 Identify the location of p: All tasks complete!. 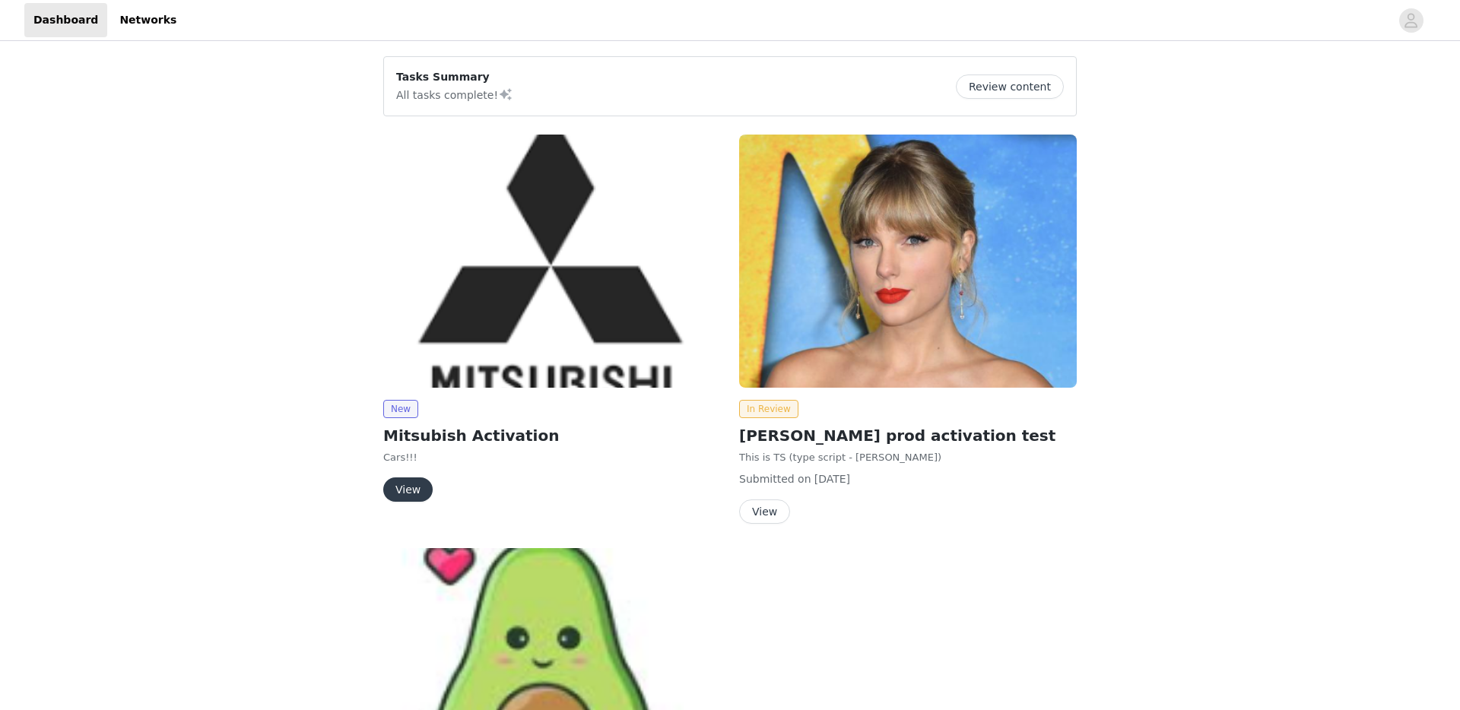
(455, 94).